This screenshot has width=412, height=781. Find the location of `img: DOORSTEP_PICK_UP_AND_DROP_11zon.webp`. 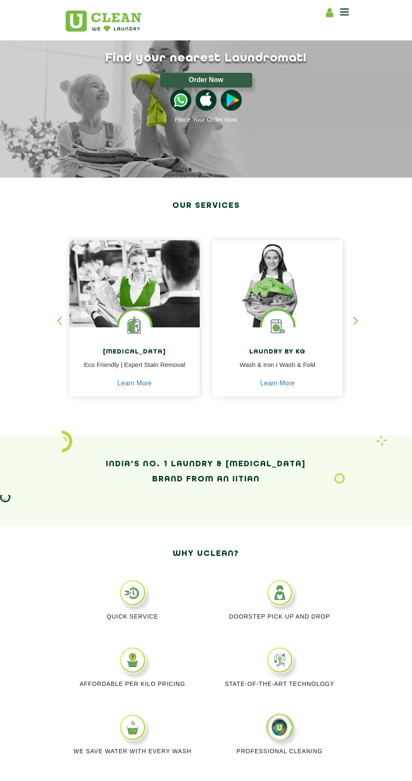

img: DOORSTEP_PICK_UP_AND_DROP_11zon.webp is located at coordinates (280, 592).